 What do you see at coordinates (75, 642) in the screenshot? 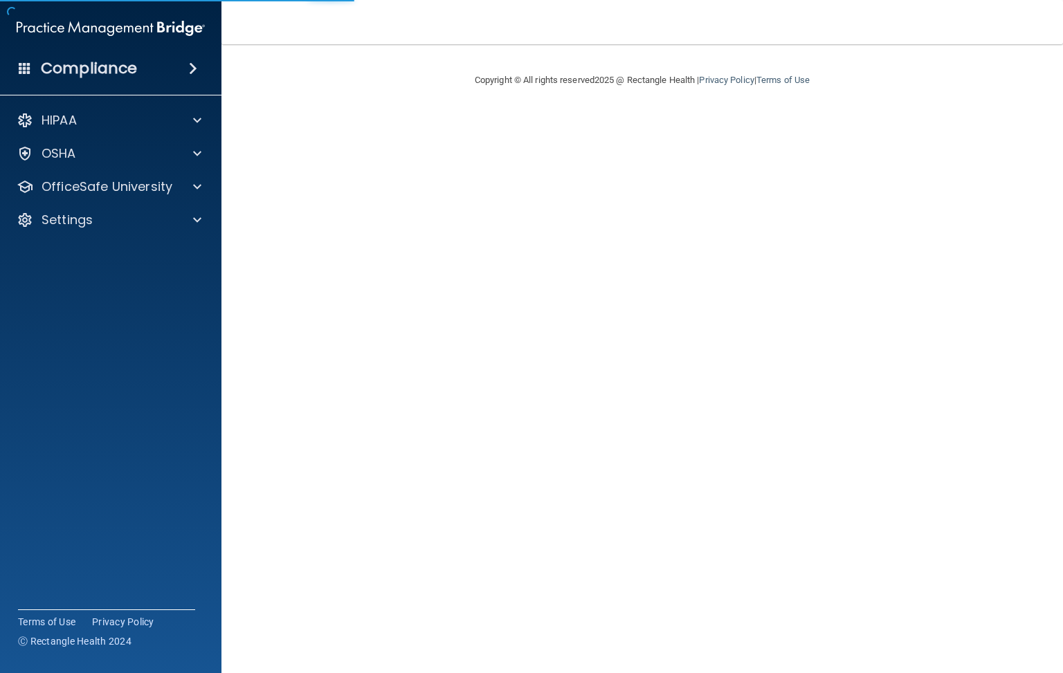
I see `span: Ⓒ Rectangle Health 2024` at bounding box center [75, 642].